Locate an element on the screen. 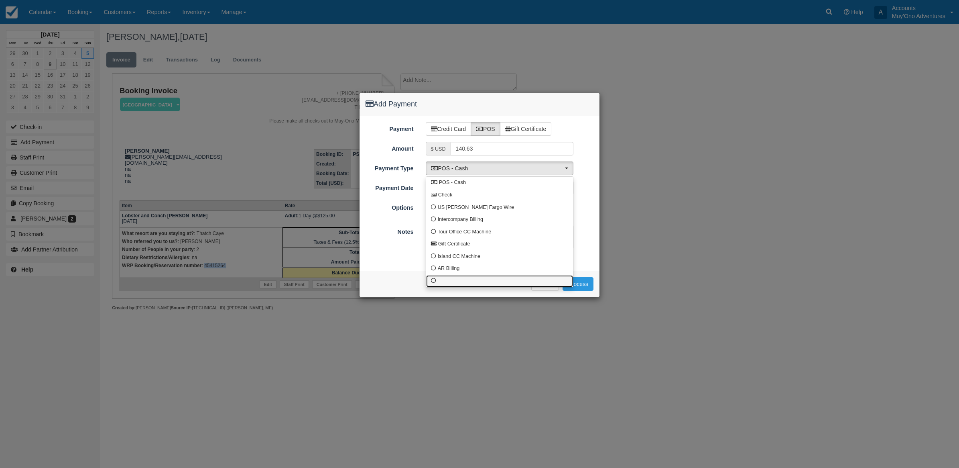 The height and width of the screenshot is (468, 959). span: Island CC Machine is located at coordinates (459, 256).